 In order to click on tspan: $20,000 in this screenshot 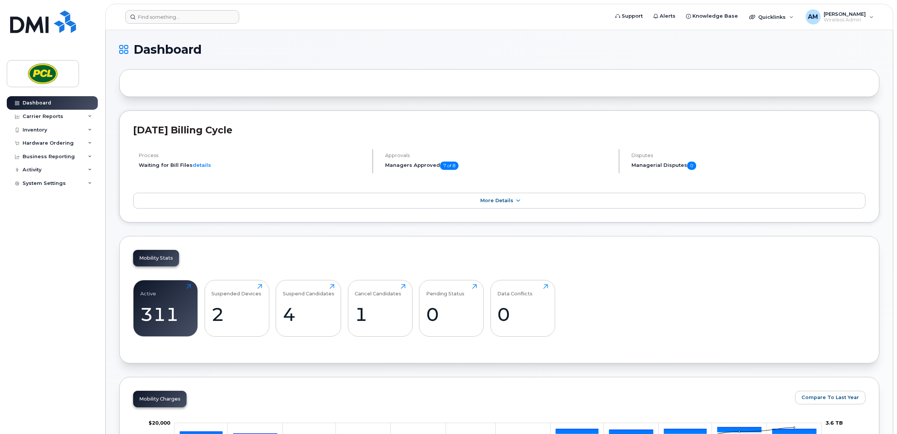, I will do `click(159, 423)`.